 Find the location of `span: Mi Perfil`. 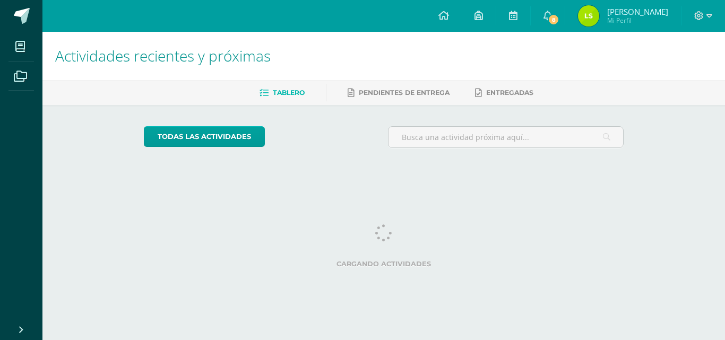

span: Mi Perfil is located at coordinates (637, 20).